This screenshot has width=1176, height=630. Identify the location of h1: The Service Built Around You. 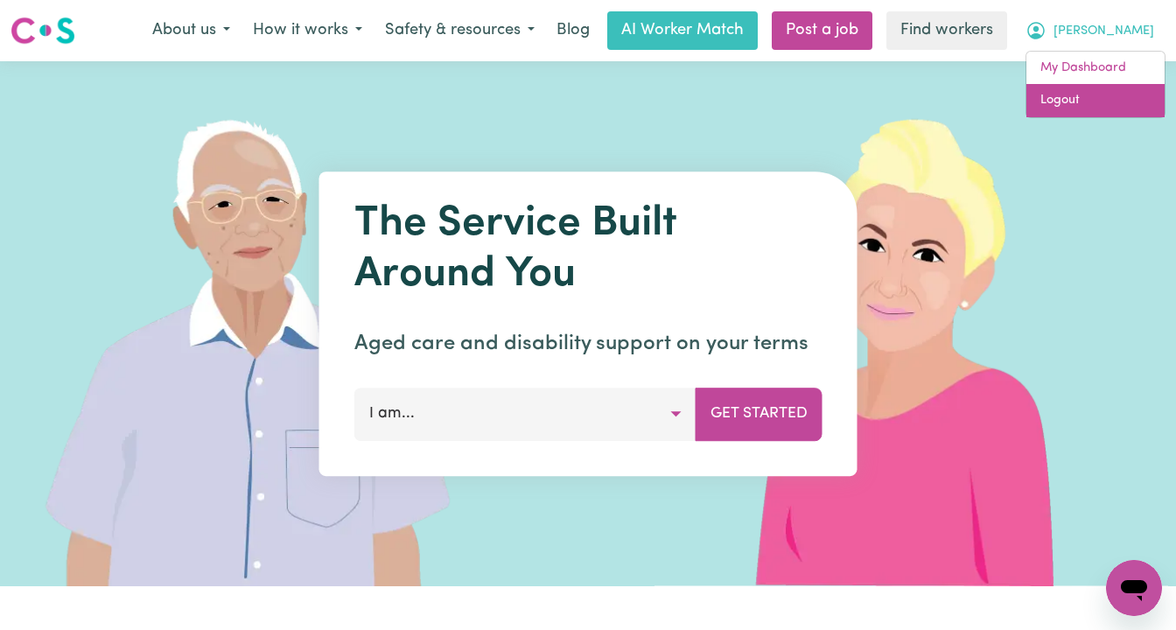
(588, 249).